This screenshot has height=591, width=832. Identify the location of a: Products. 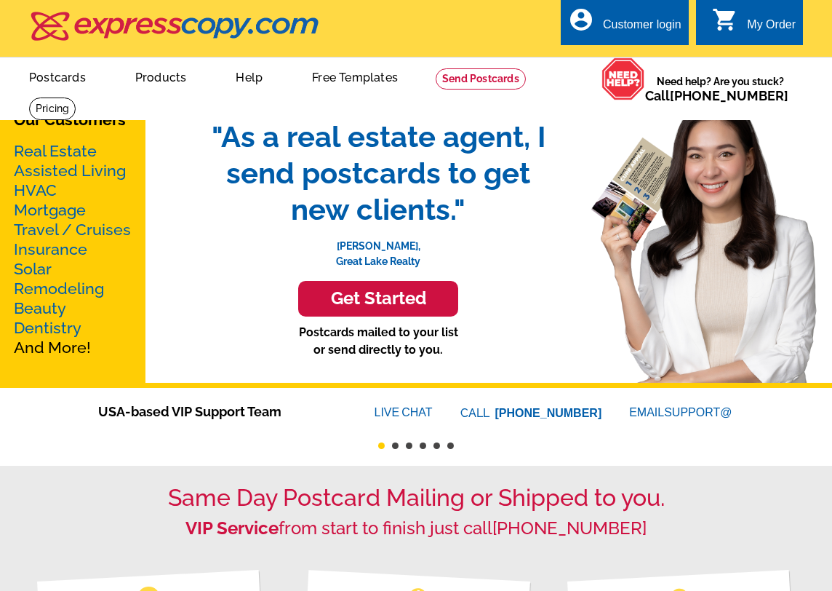
(161, 76).